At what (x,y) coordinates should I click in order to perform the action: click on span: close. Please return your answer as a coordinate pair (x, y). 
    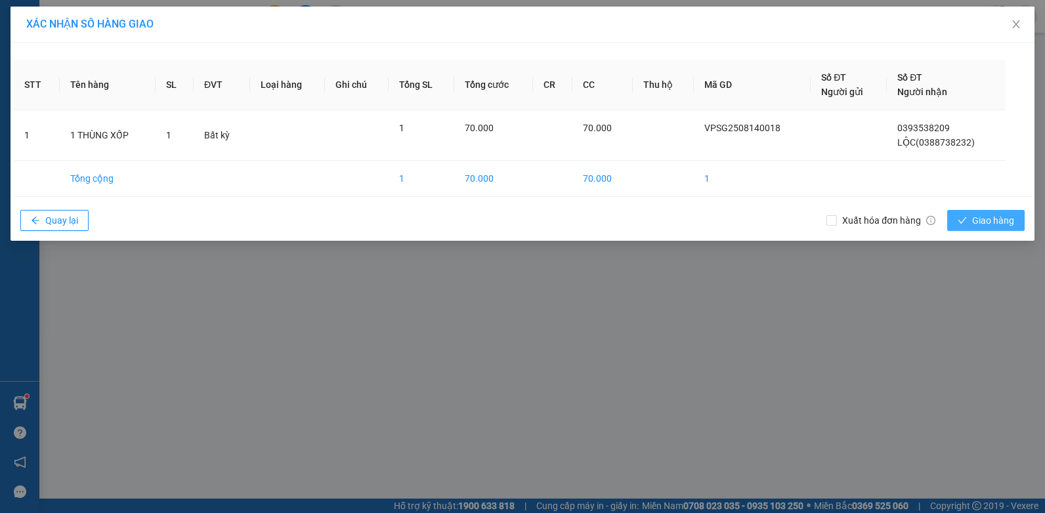
    Looking at the image, I should click on (1016, 24).